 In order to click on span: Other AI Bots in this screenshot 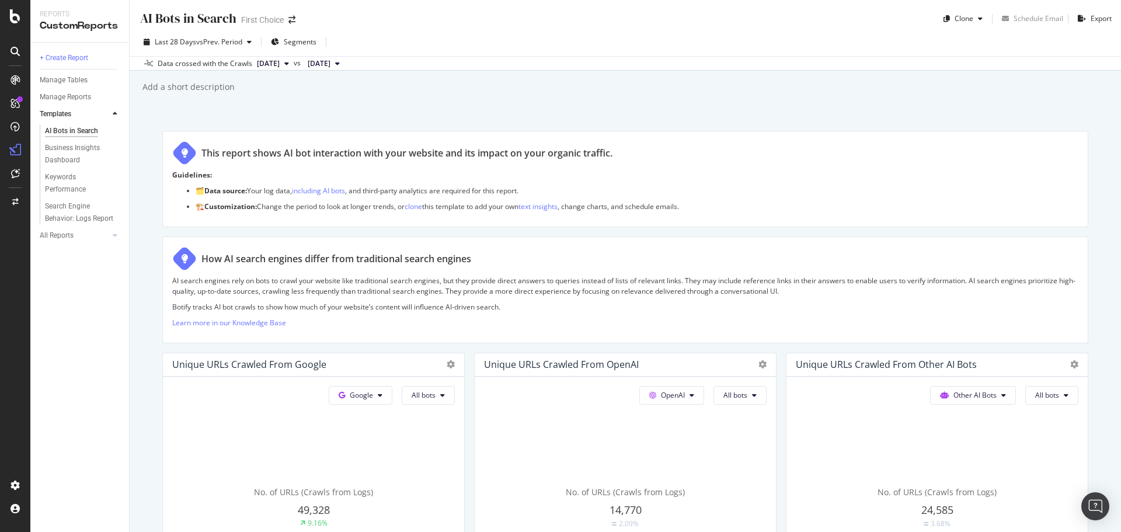, I will do `click(975, 395)`.